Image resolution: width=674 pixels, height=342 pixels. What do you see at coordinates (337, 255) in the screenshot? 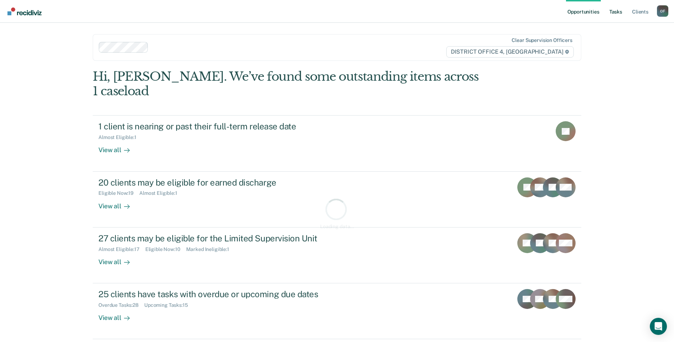
I see `a: 27 clients may be eligible for the Limited Supervision UnitAlmost Eligible:17Eligible Now:10Marke...` at bounding box center [337, 255].